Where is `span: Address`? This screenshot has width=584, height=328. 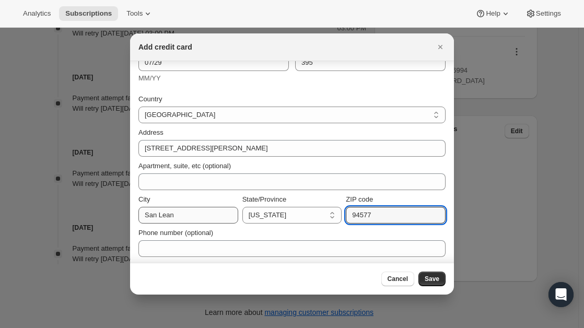 span: Address is located at coordinates (151, 132).